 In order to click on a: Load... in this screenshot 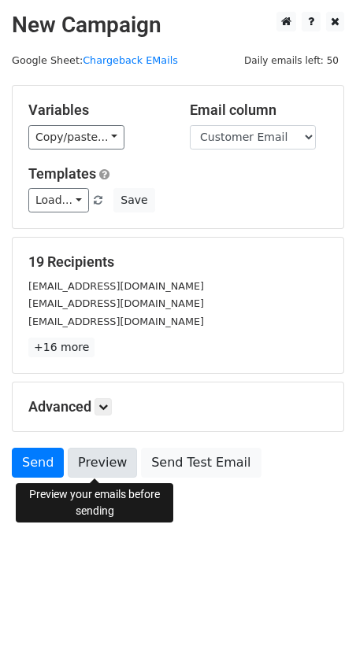, I will do `click(58, 200)`.